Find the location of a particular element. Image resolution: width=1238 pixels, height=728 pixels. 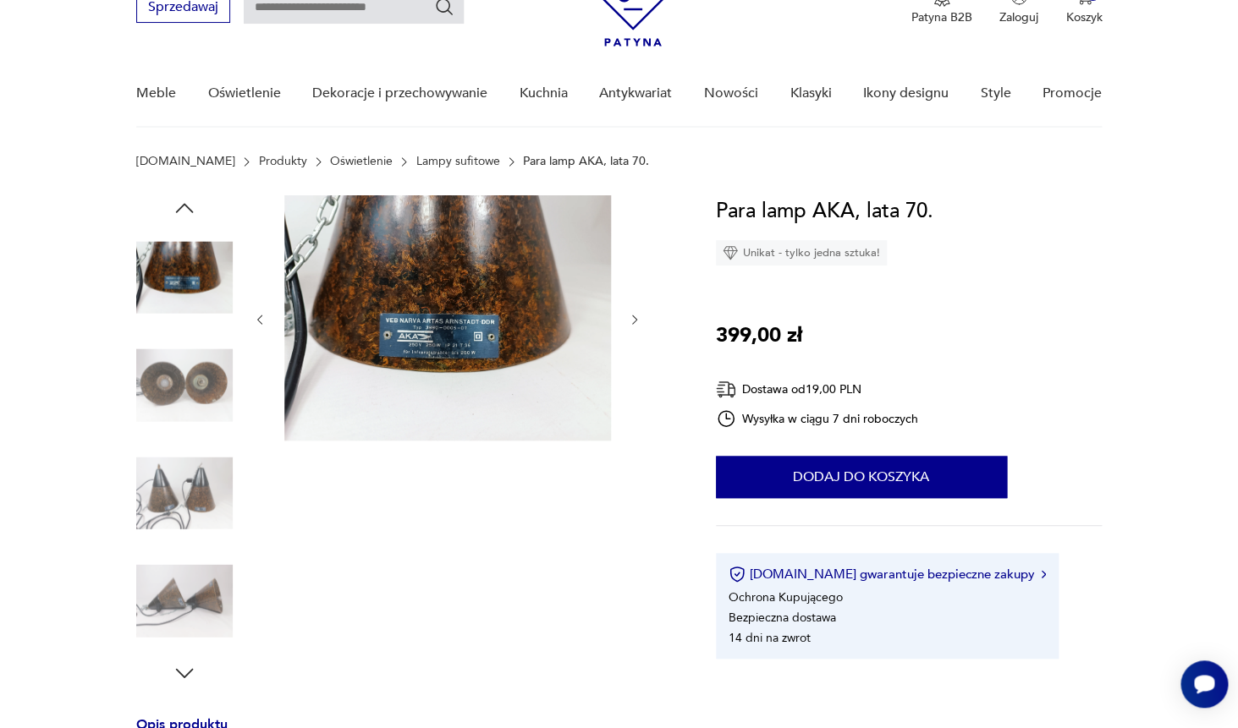

a: Lampy sufitowe is located at coordinates (457, 162).